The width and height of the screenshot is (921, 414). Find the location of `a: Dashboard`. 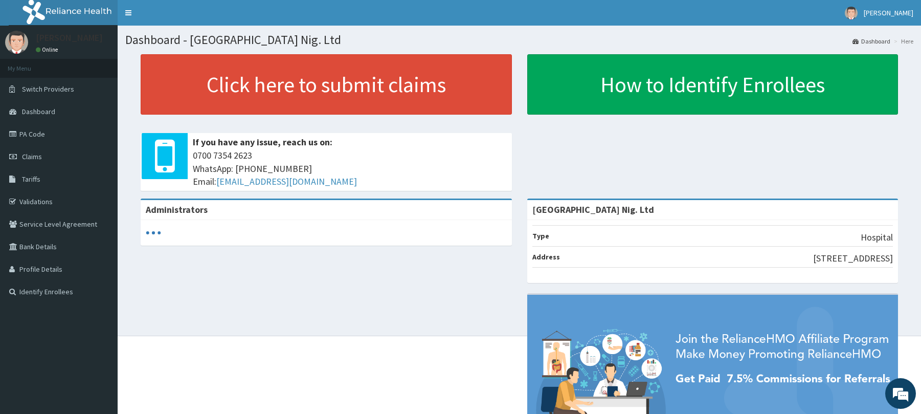

a: Dashboard is located at coordinates (872, 41).